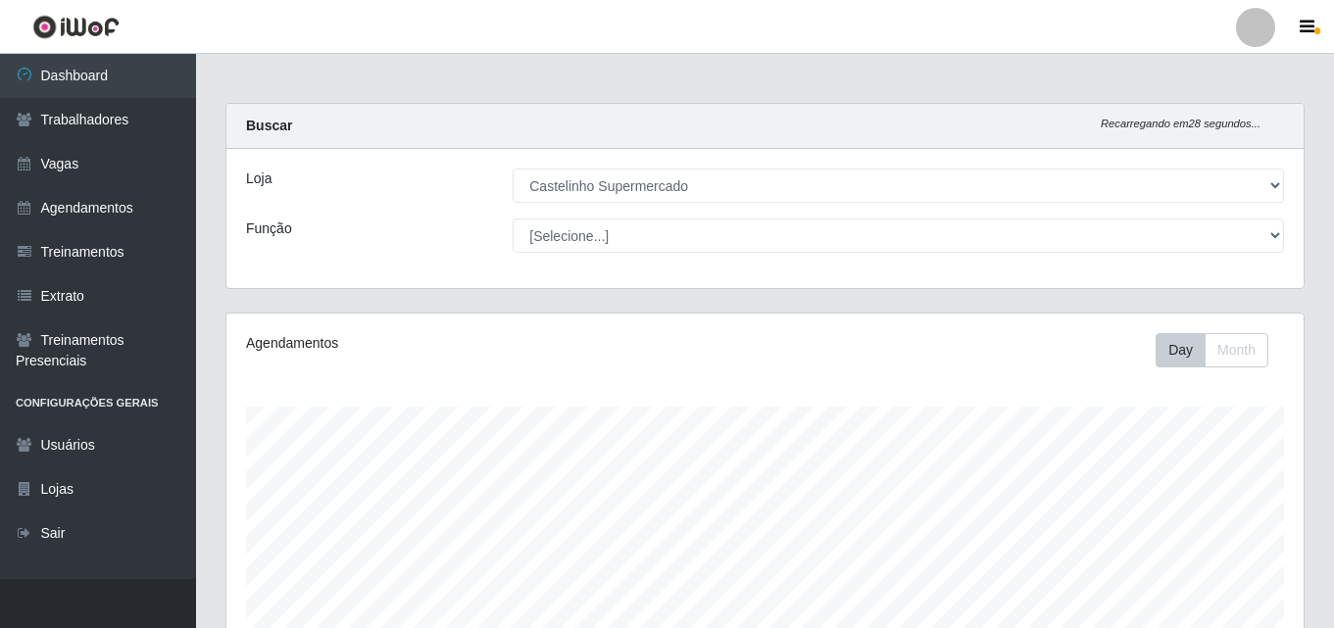 Image resolution: width=1334 pixels, height=628 pixels. I want to click on label: Loja, so click(259, 178).